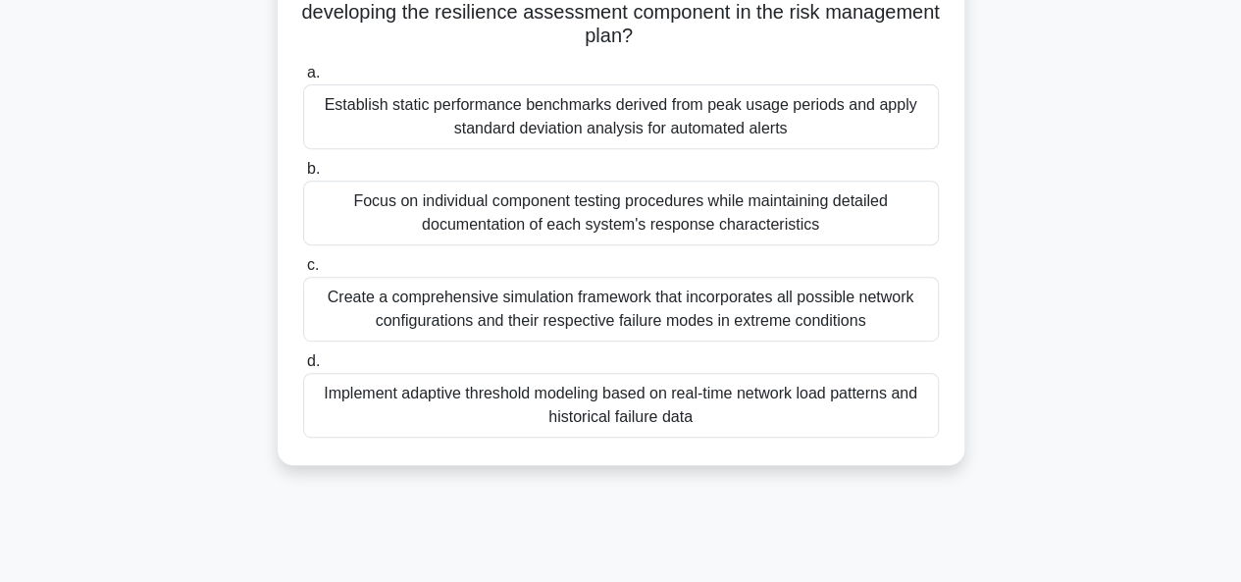 This screenshot has height=582, width=1241. I want to click on div: Establish static performance benchmarks derived from peak usage periods and apply standard deviat..., so click(621, 117).